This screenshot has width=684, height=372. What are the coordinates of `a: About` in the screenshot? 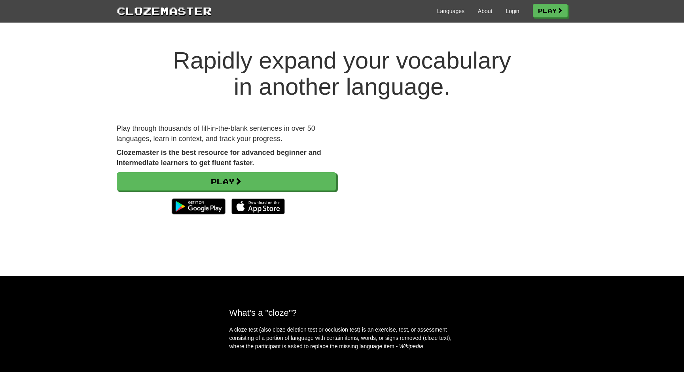 It's located at (485, 11).